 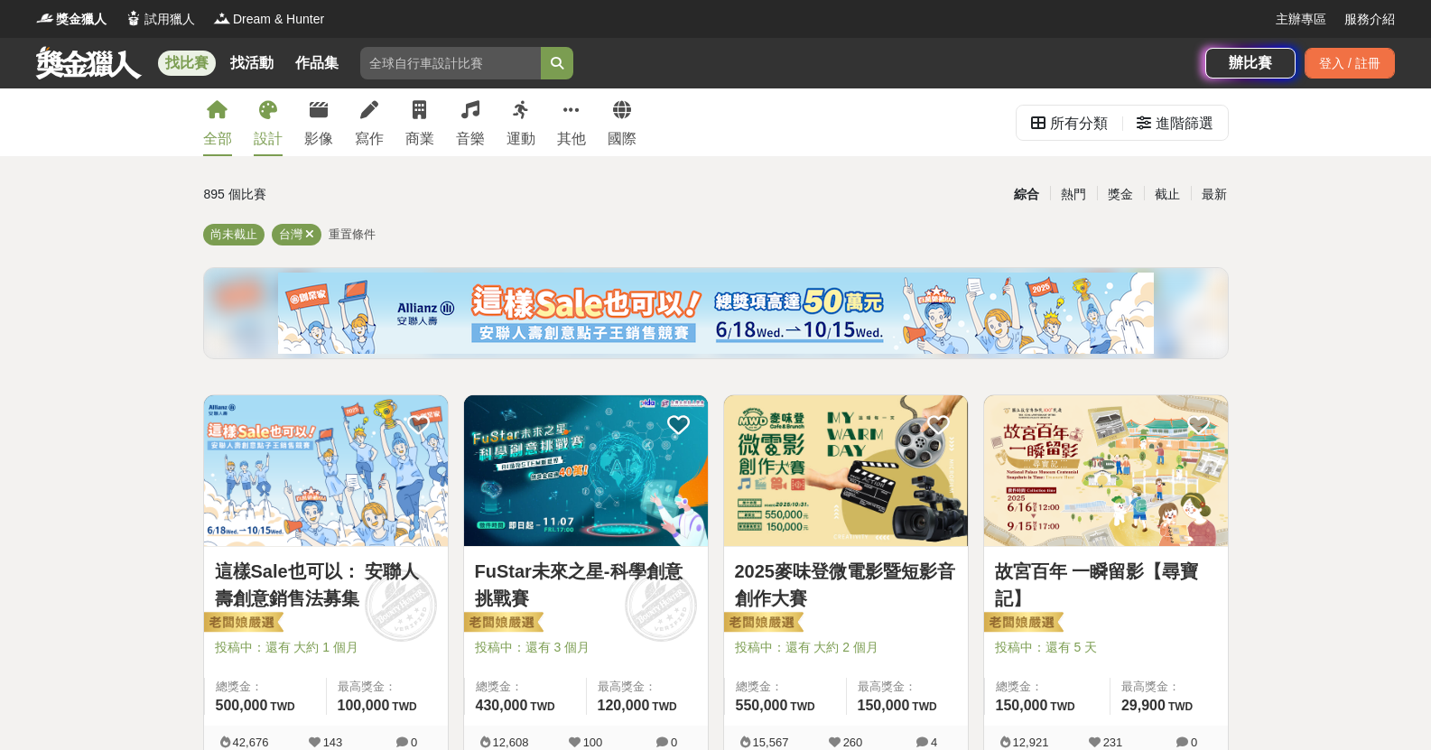 I want to click on a: Logo獎金獵人, so click(x=71, y=19).